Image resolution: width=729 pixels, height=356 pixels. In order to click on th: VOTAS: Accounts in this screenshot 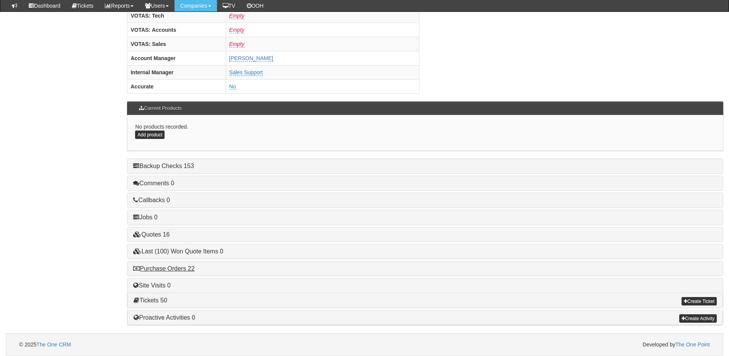, I will do `click(177, 29)`.